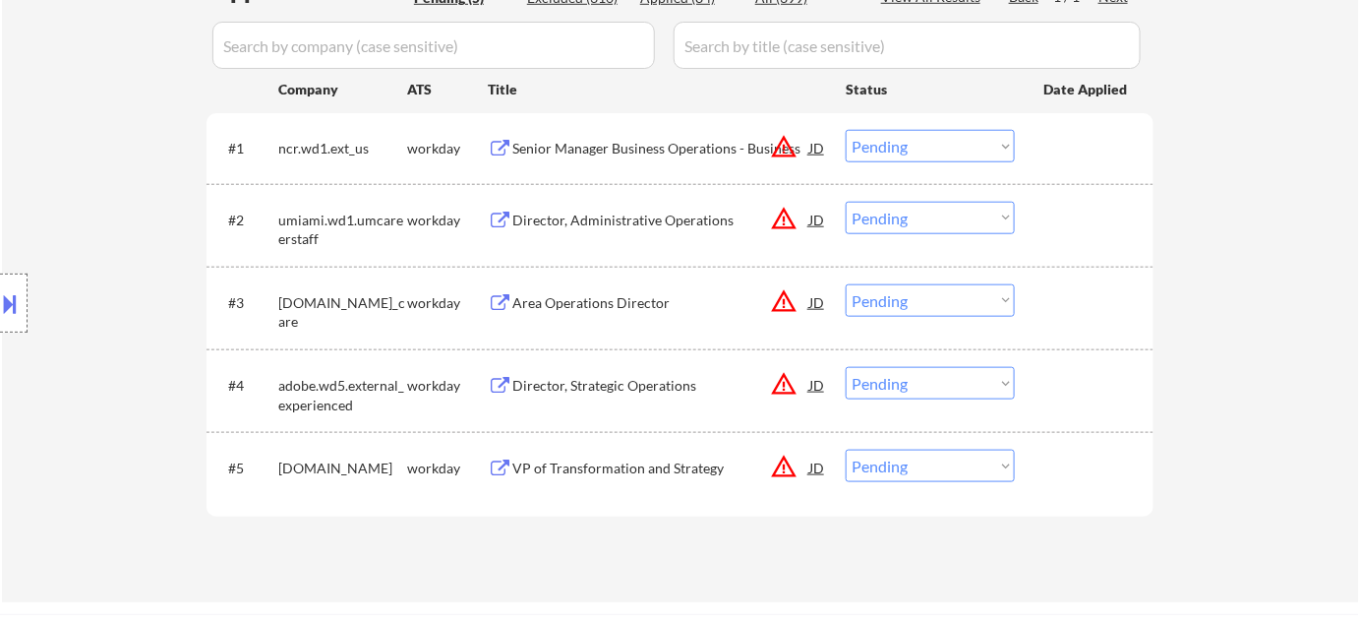 Image resolution: width=1359 pixels, height=622 pixels. I want to click on div: Area Operations Director, so click(661, 303).